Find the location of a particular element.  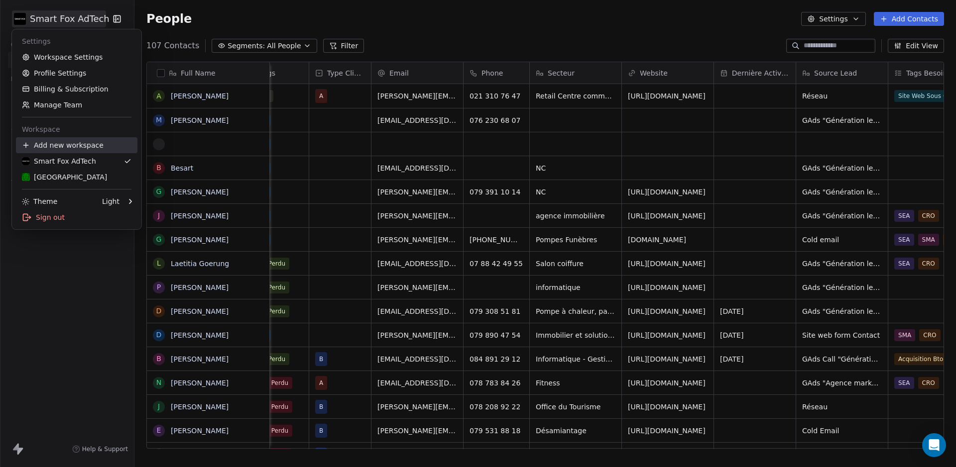

a: Workspace Settings is located at coordinates (77, 57).